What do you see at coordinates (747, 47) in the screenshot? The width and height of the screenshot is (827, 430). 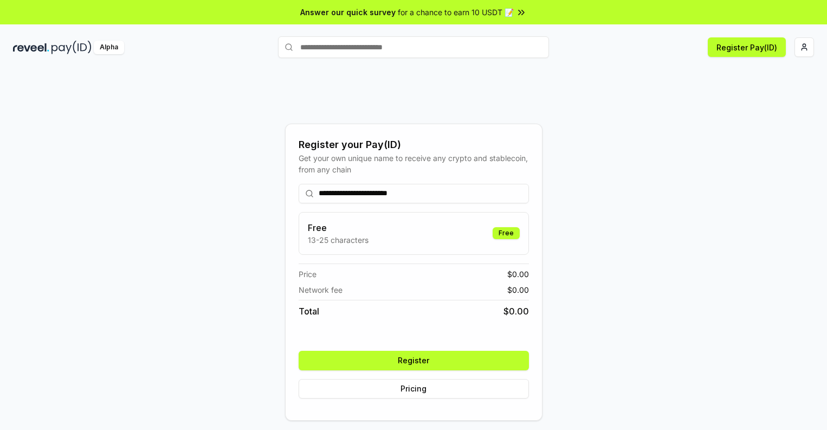 I see `button: Register Pay(ID)` at bounding box center [747, 47].